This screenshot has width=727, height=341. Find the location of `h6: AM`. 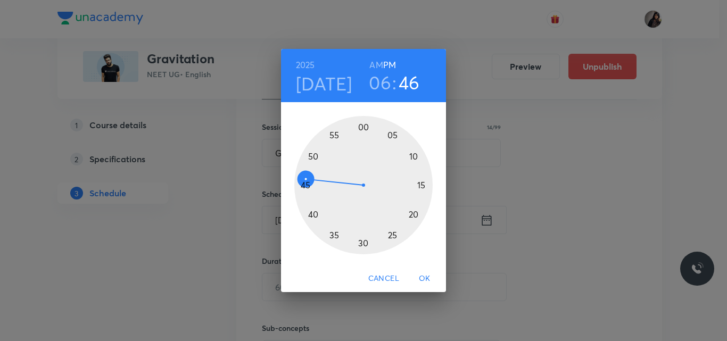

h6: AM is located at coordinates (376, 65).